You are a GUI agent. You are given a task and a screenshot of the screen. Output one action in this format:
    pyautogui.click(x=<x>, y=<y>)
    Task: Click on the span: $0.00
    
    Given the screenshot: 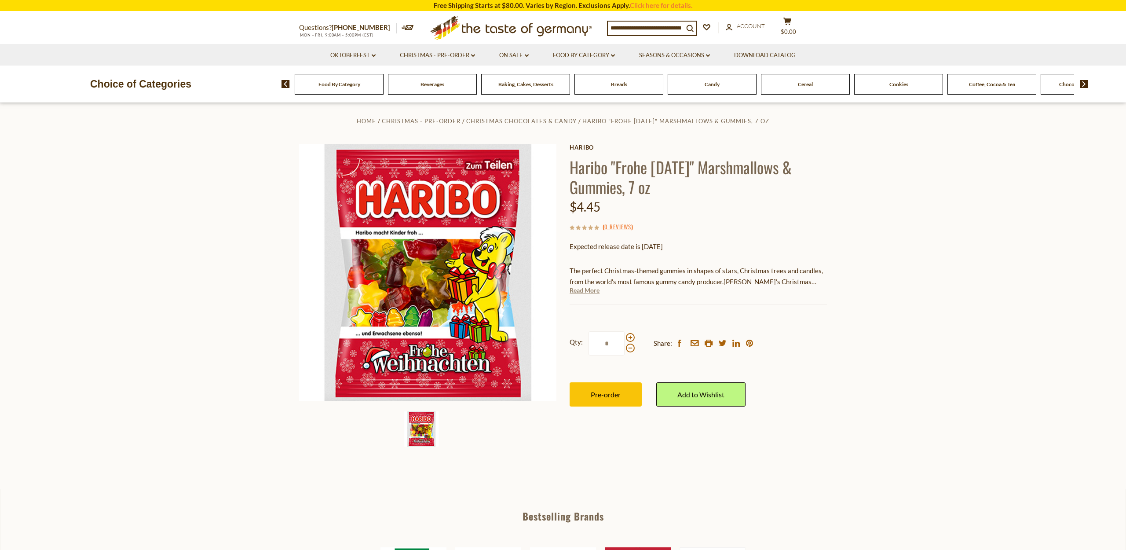 What is the action you would take?
    pyautogui.click(x=788, y=32)
    